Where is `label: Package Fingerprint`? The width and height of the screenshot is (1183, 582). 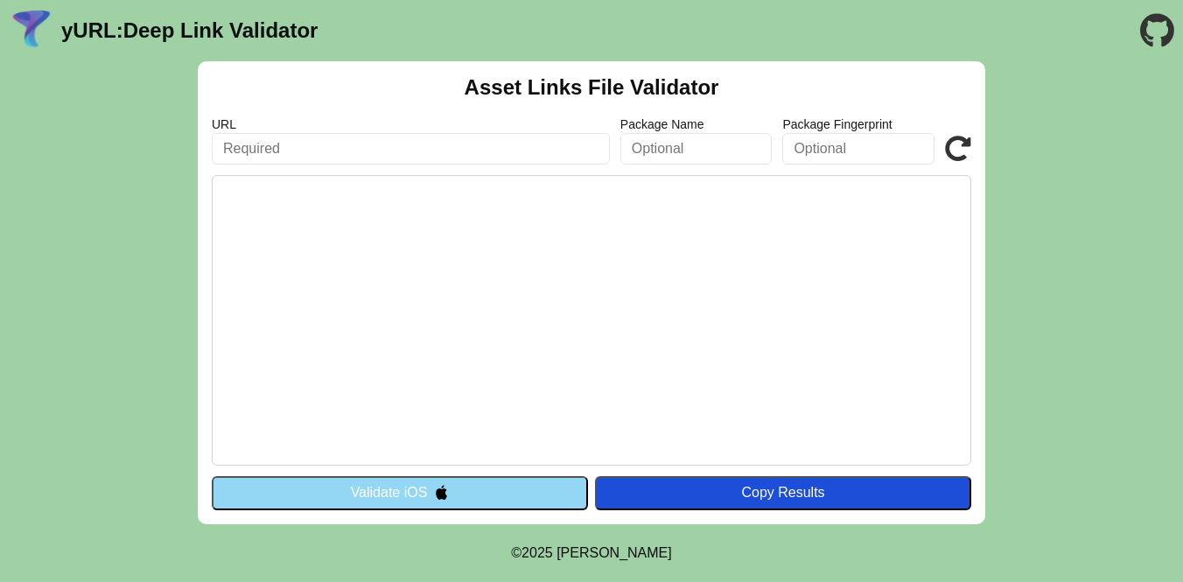
label: Package Fingerprint is located at coordinates (859, 124).